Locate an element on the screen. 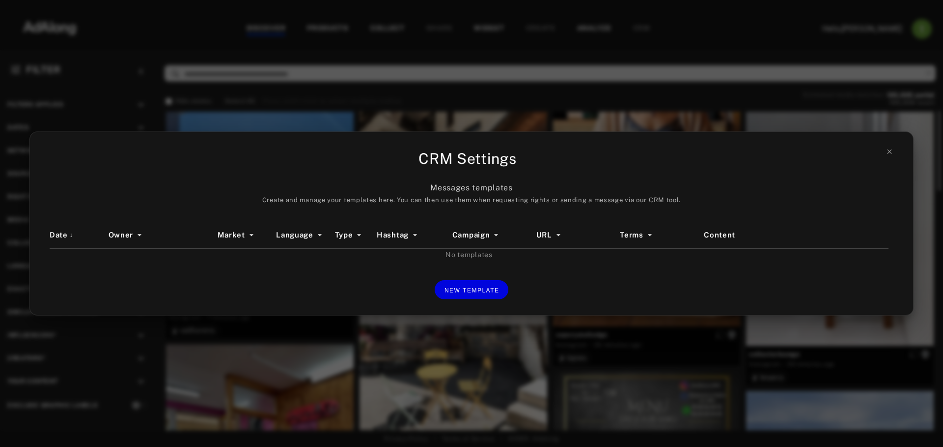 This screenshot has width=943, height=447. th: Content is located at coordinates (770, 236).